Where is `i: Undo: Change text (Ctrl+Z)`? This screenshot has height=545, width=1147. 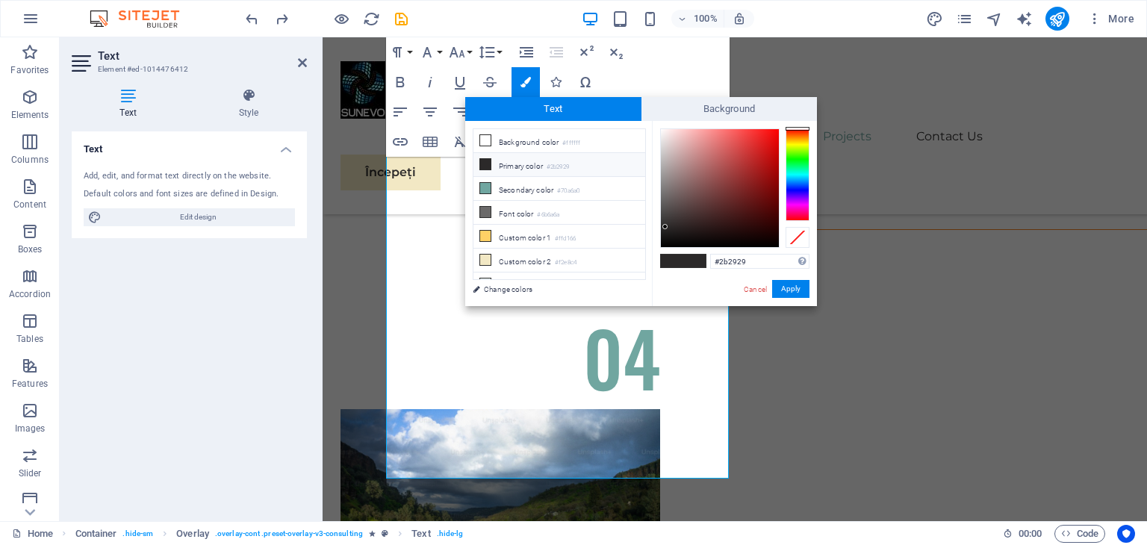
i: Undo: Change text (Ctrl+Z) is located at coordinates (252, 19).